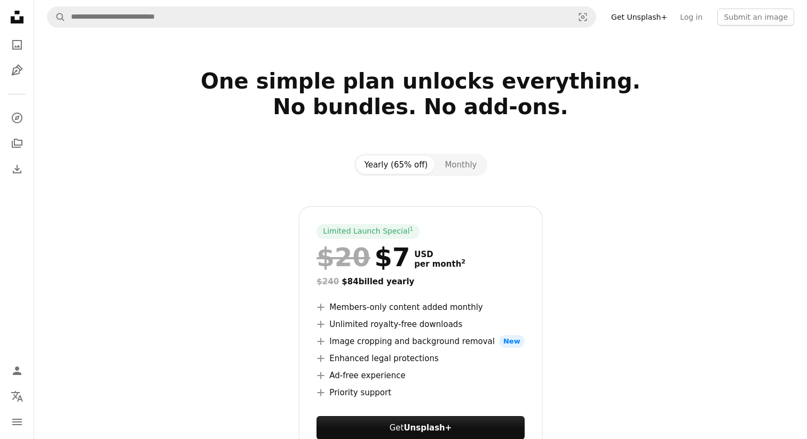  What do you see at coordinates (421, 107) in the screenshot?
I see `h2: One simple plan unlocks everything. No bundles. No add-ons.` at bounding box center [421, 107].